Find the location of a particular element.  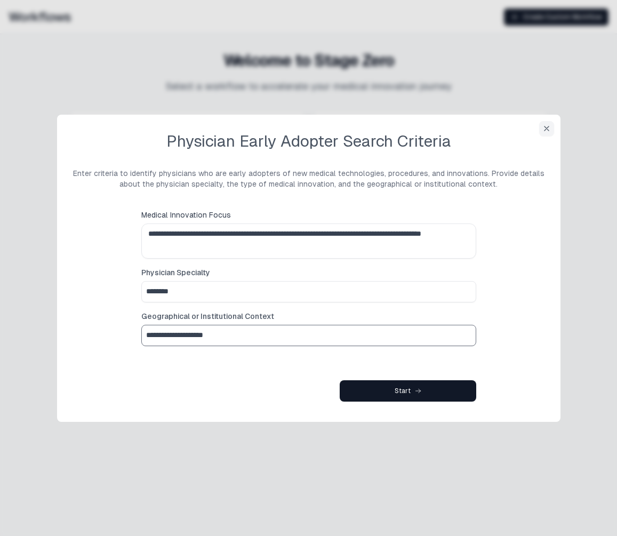

p: Enter criteria to identify physicians who are early adopters of new medical technologies, procedu... is located at coordinates (309, 179).